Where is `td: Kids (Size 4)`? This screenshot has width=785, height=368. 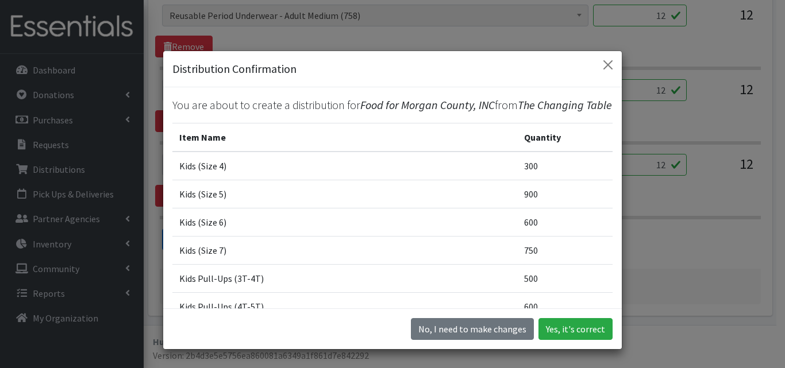 td: Kids (Size 4) is located at coordinates (345, 166).